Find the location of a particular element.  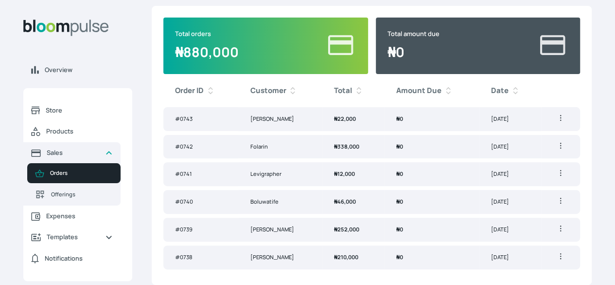

span: 12,000 is located at coordinates (344, 173).